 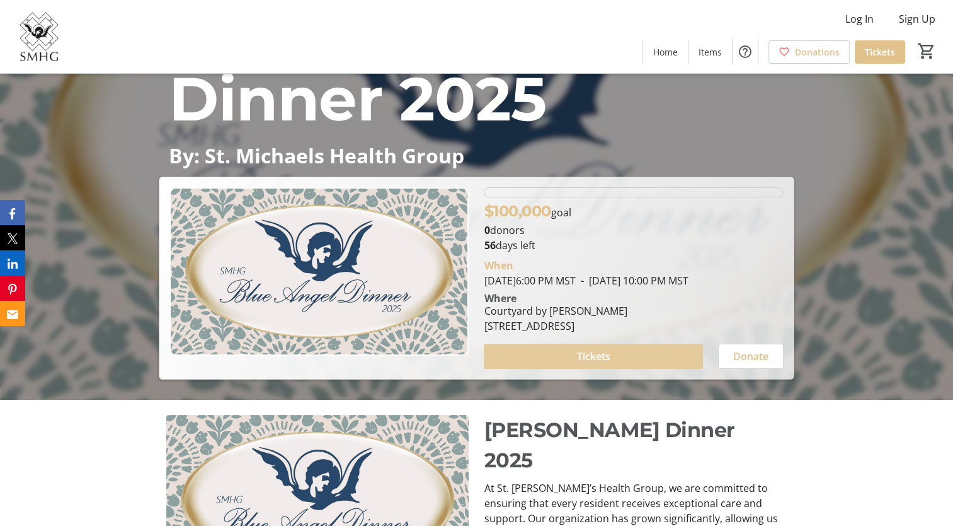 I want to click on span: $100,000, so click(x=517, y=210).